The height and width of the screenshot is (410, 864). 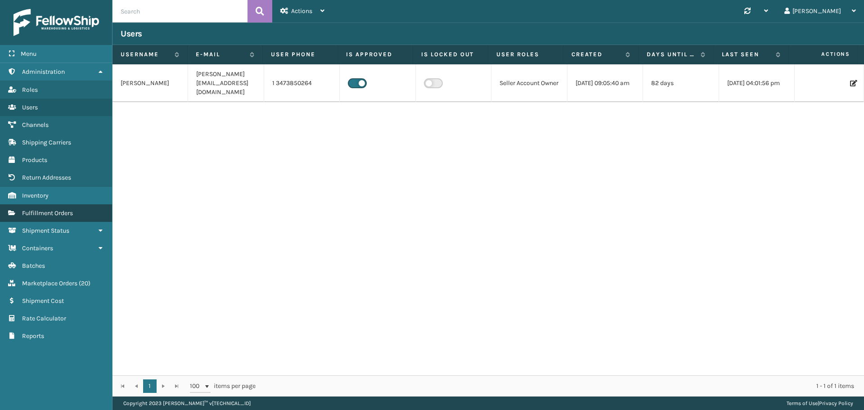 What do you see at coordinates (30, 107) in the screenshot?
I see `span: Users` at bounding box center [30, 107].